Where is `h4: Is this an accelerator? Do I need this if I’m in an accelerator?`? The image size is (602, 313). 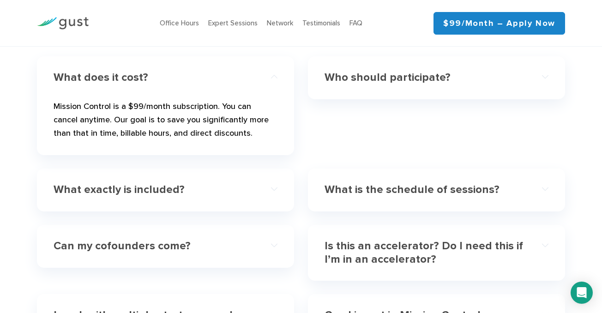 h4: Is this an accelerator? Do I need this if I’m in an accelerator? is located at coordinates (425, 253).